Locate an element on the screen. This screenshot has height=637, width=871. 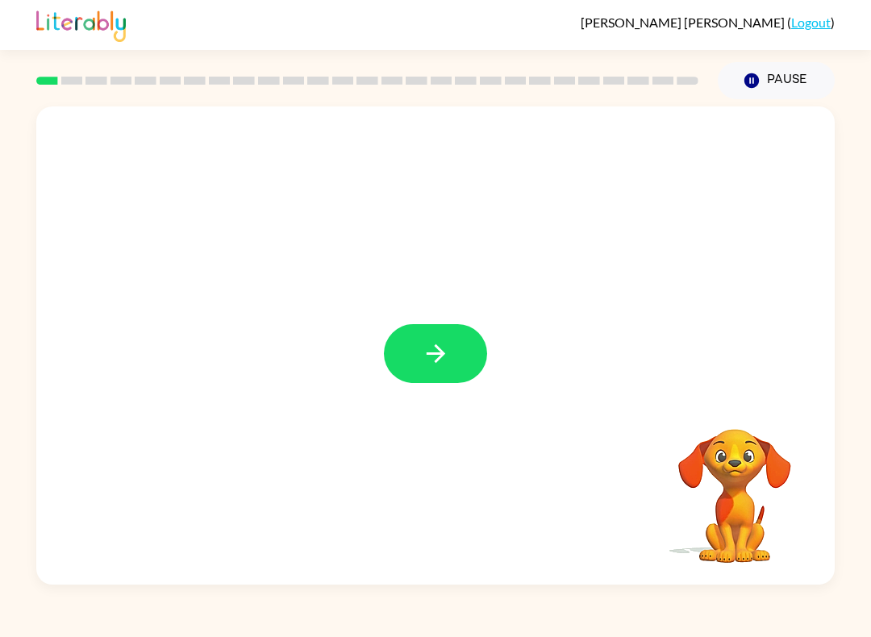
button: Pause is located at coordinates (776, 81).